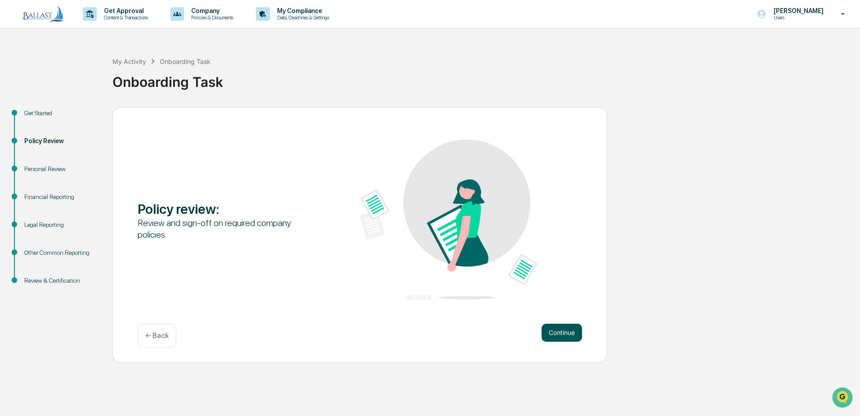  What do you see at coordinates (125, 11) in the screenshot?
I see `p: Get Approval` at bounding box center [125, 11].